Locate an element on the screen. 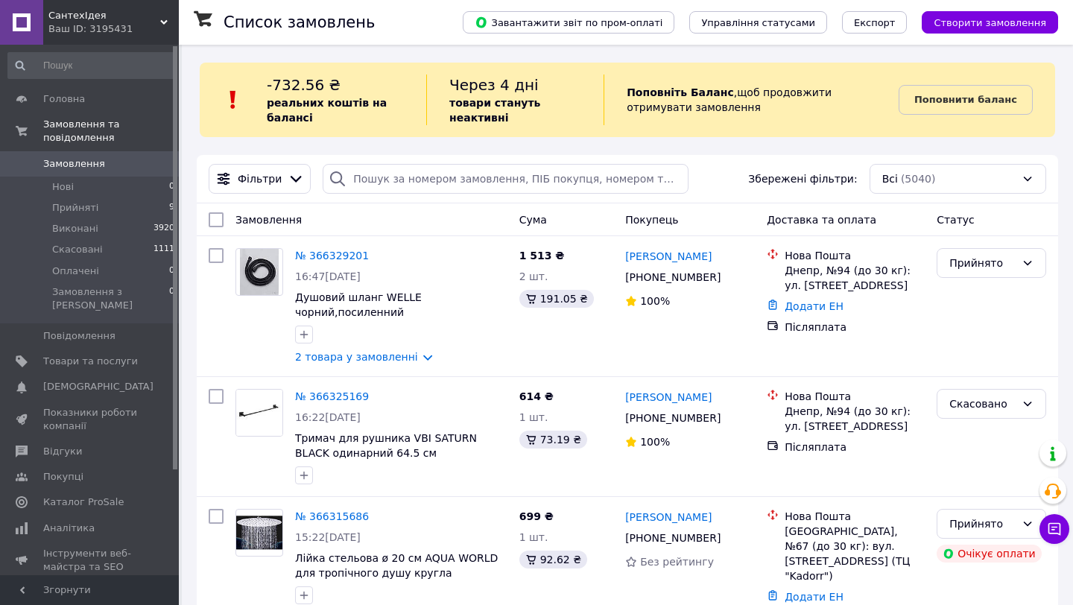 This screenshot has height=605, width=1073. span: 9 is located at coordinates (171, 208).